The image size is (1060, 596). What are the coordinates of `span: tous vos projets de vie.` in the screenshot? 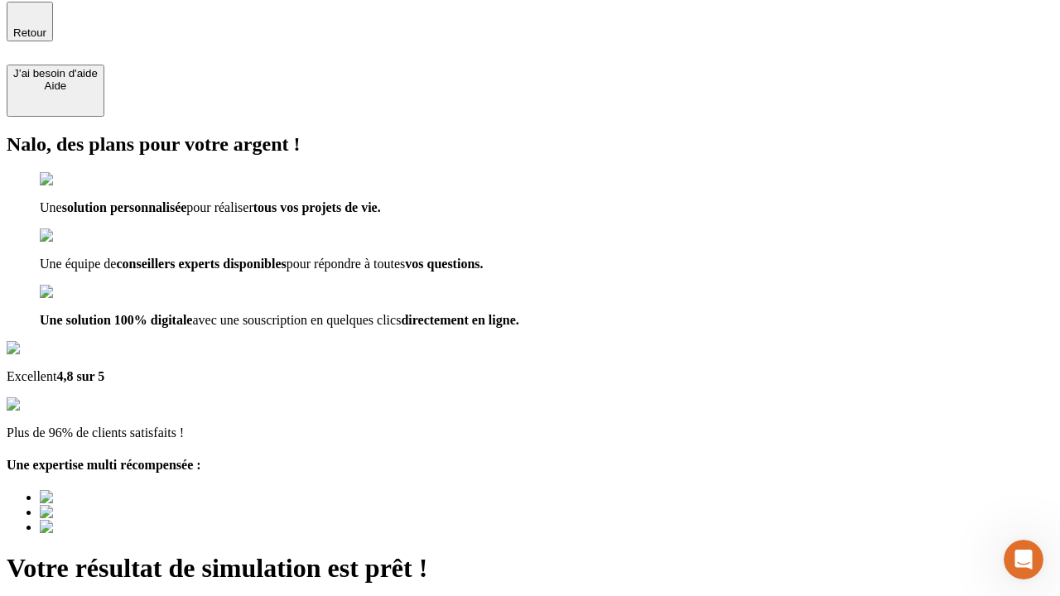 It's located at (317, 207).